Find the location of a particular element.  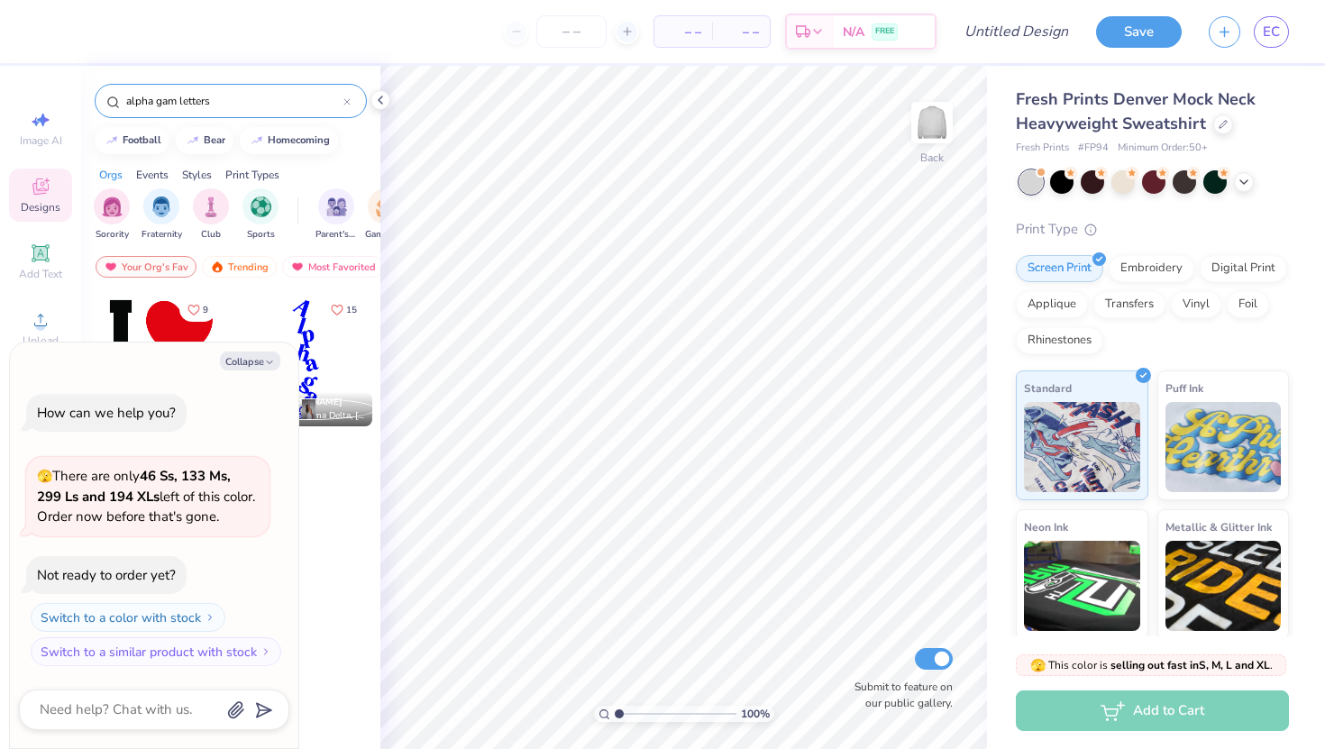

span: Fresh Prints Denver Mock Neck Heavyweight Sweatshirt is located at coordinates (1136, 111).